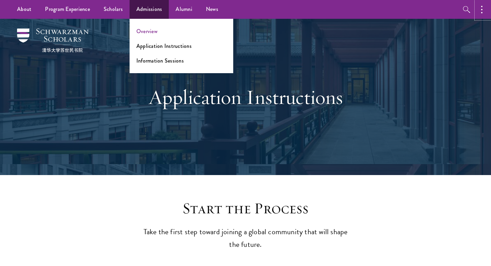 The height and width of the screenshot is (266, 491). What do you see at coordinates (246, 208) in the screenshot?
I see `h2: Start the Process` at bounding box center [246, 208].